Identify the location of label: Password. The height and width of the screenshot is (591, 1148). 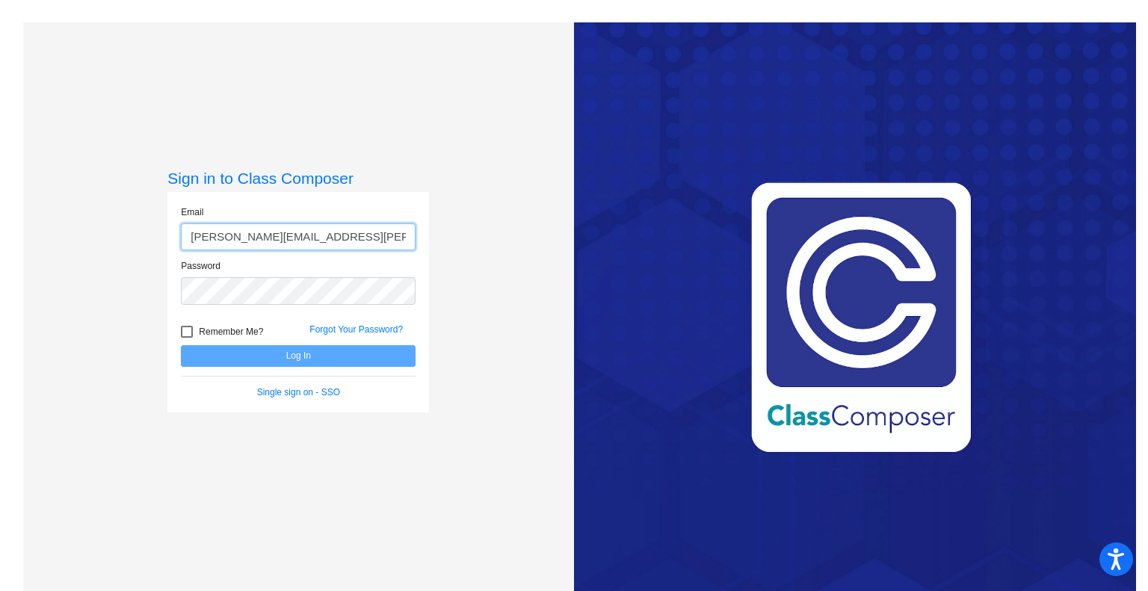
(200, 266).